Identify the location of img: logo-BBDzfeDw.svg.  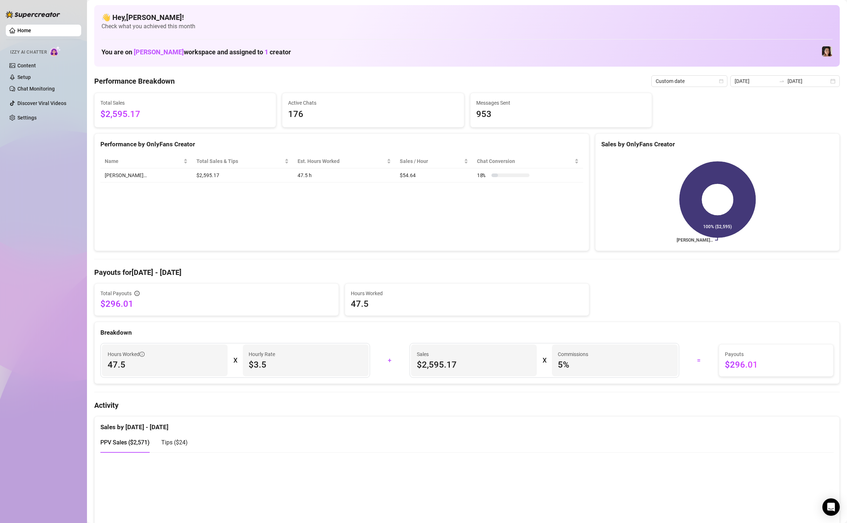
(33, 14).